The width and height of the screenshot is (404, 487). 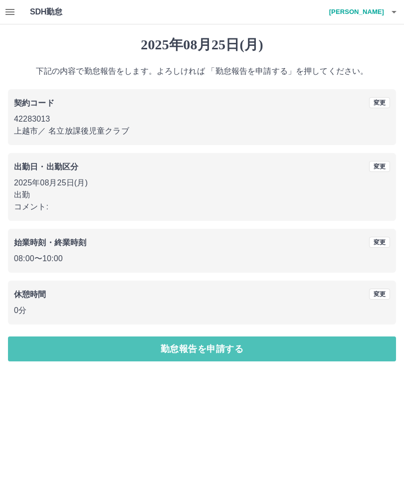 I want to click on button: 勤怠報告を申請する, so click(x=202, y=349).